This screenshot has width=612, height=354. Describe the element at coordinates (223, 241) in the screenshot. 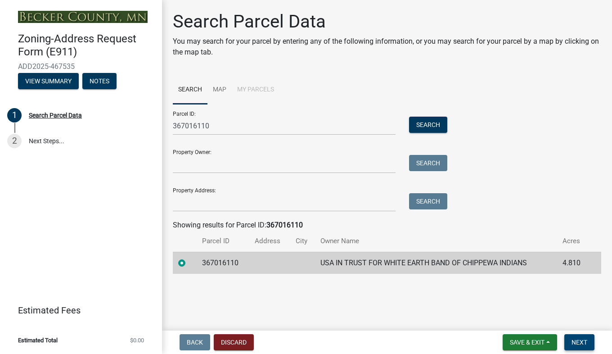

I see `th: Parcel ID` at that location.